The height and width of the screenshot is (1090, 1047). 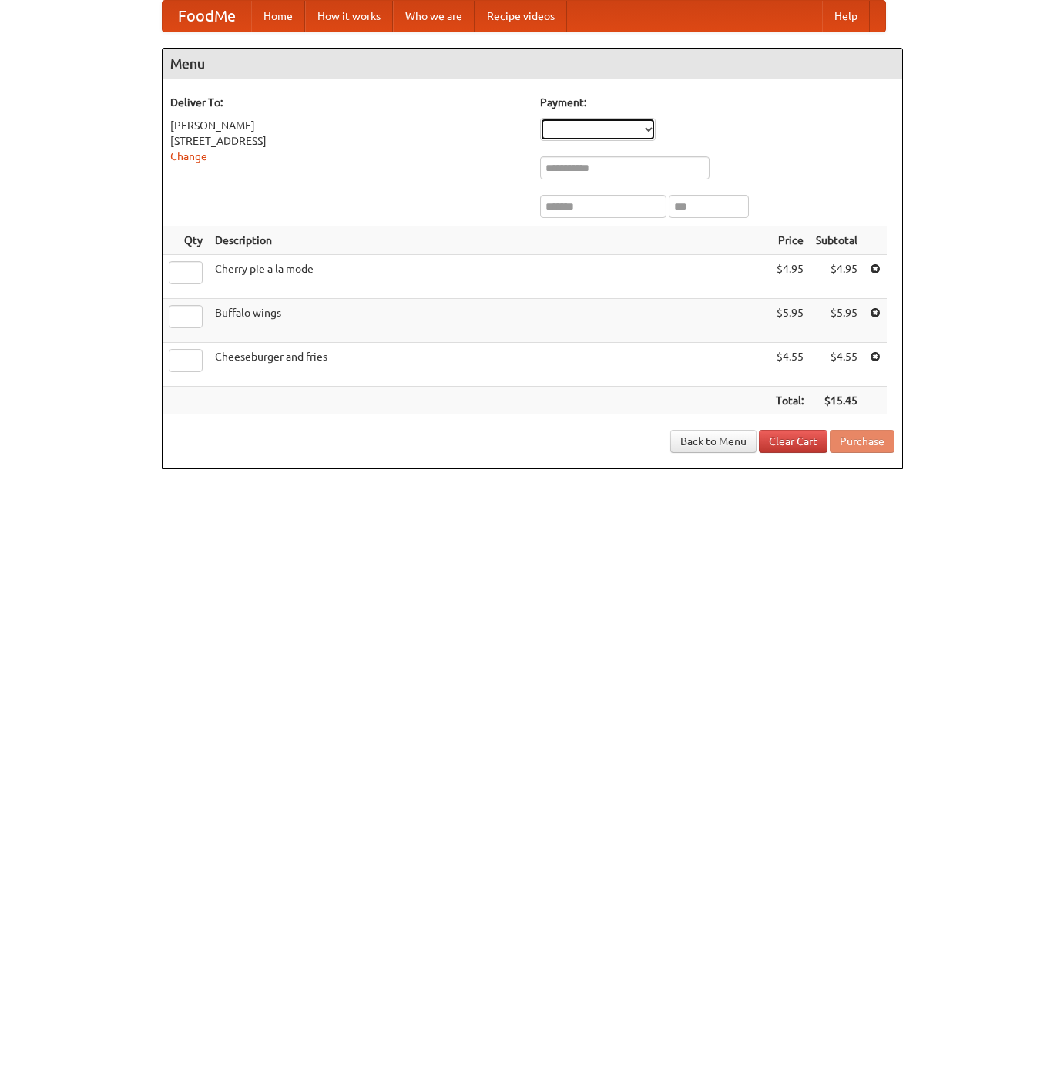 What do you see at coordinates (489, 240) in the screenshot?
I see `th: Description` at bounding box center [489, 240].